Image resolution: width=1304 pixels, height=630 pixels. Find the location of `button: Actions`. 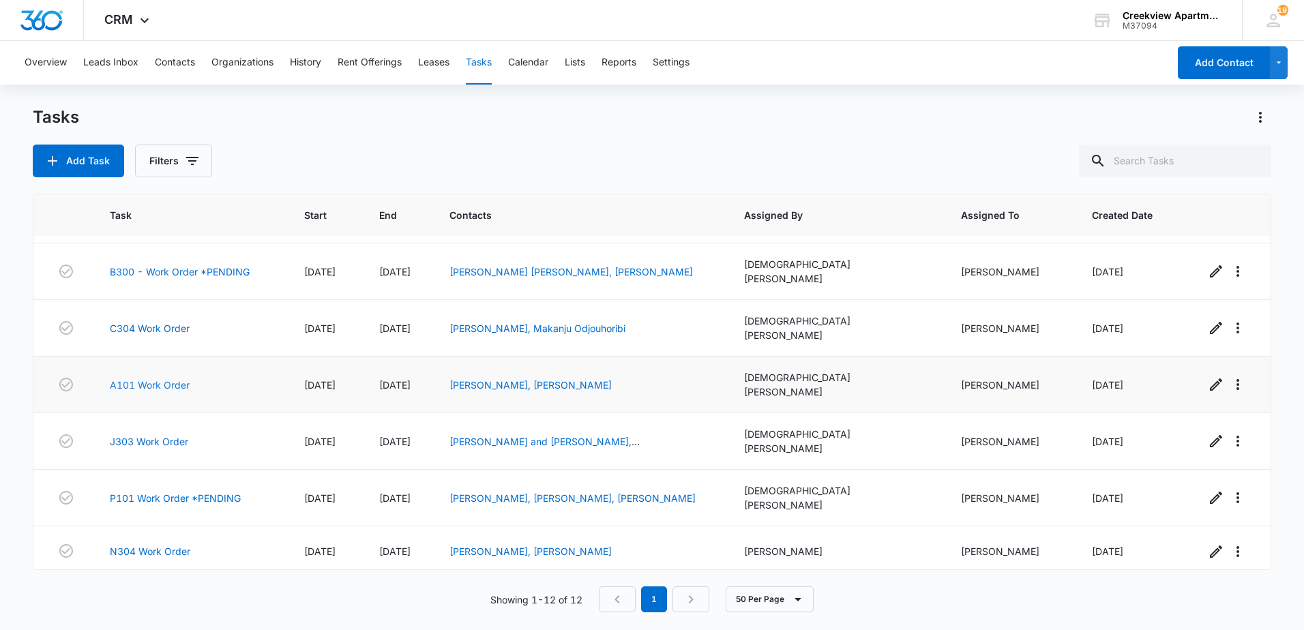

button: Actions is located at coordinates (1260, 117).